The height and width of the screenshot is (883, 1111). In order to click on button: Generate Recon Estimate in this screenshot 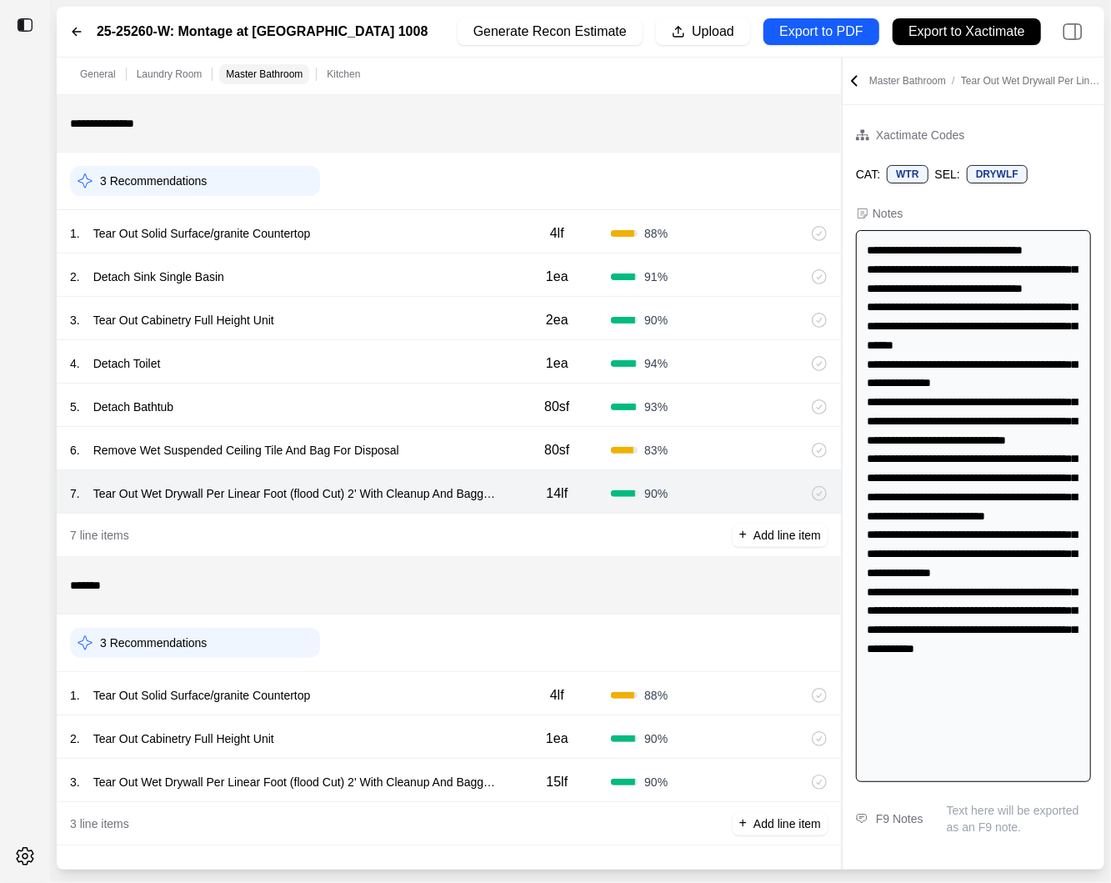, I will do `click(550, 32)`.